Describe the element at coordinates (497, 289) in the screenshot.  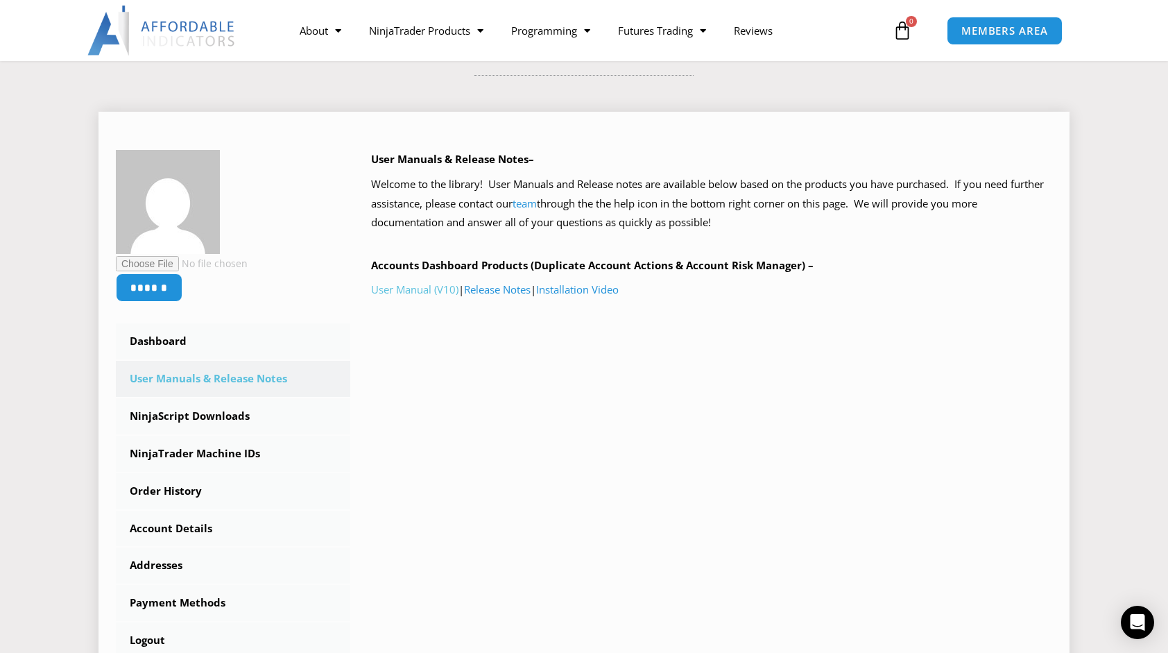
I see `a: Release Notes` at that location.